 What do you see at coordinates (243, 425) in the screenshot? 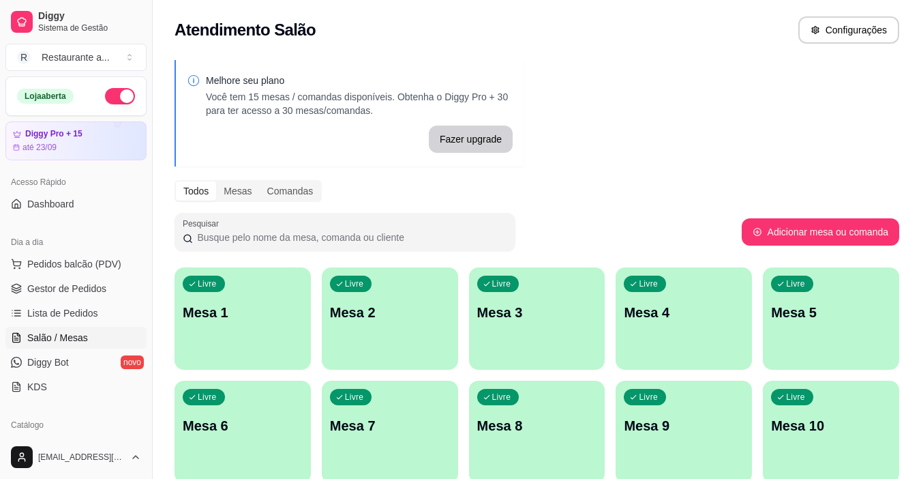
I see `p: Mesa 6` at bounding box center [243, 425].